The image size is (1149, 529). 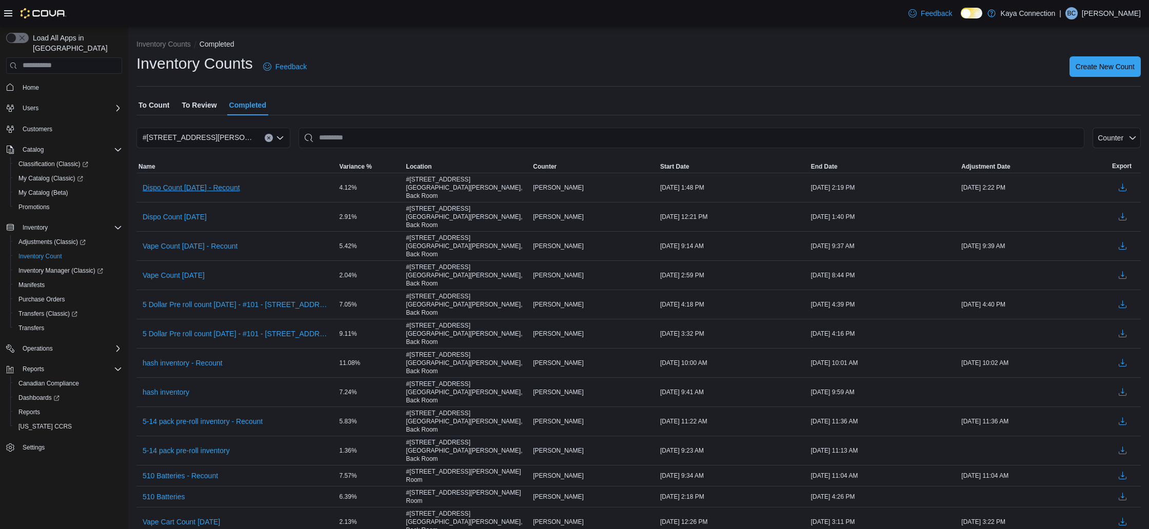 What do you see at coordinates (1122, 166) in the screenshot?
I see `span: Export` at bounding box center [1122, 166].